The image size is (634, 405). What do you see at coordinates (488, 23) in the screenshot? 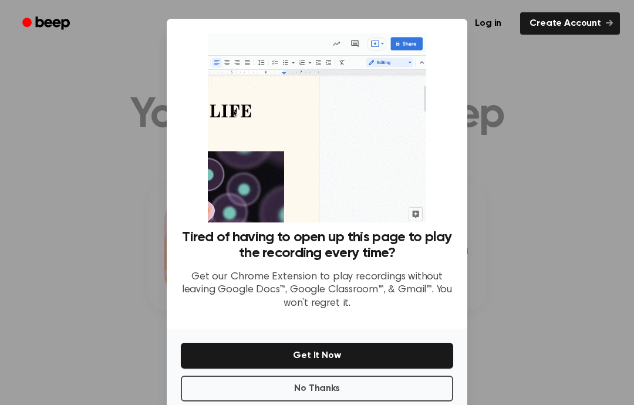
I see `a: Log in` at bounding box center [488, 23].